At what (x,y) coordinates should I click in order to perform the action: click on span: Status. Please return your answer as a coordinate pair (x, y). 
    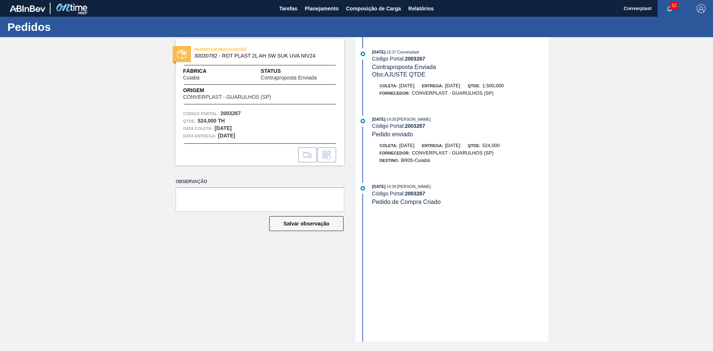
    Looking at the image, I should click on (299, 71).